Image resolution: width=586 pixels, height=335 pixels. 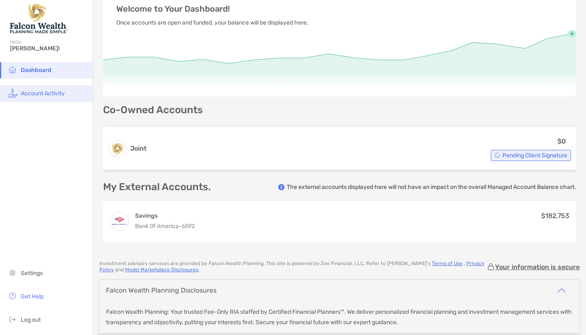 What do you see at coordinates (498, 155) in the screenshot?
I see `img: Account Status icon` at bounding box center [498, 155].